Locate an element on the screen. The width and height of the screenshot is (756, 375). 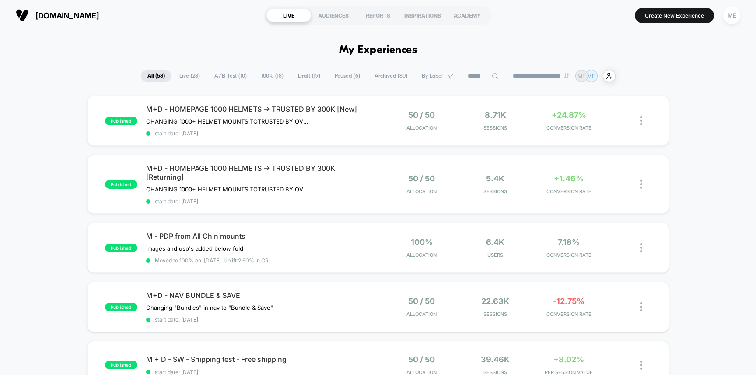
span: M - PDP from All Chin mounts is located at coordinates (262, 236).